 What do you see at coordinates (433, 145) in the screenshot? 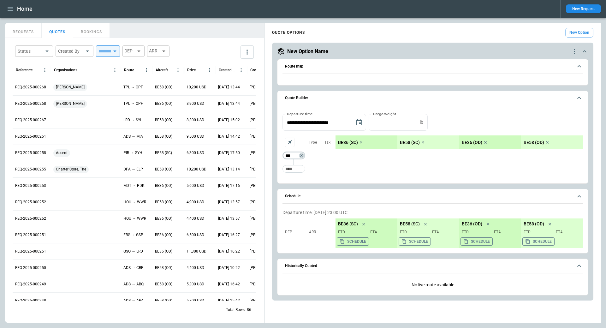
I see `div: Quote Builder` at bounding box center [433, 145].